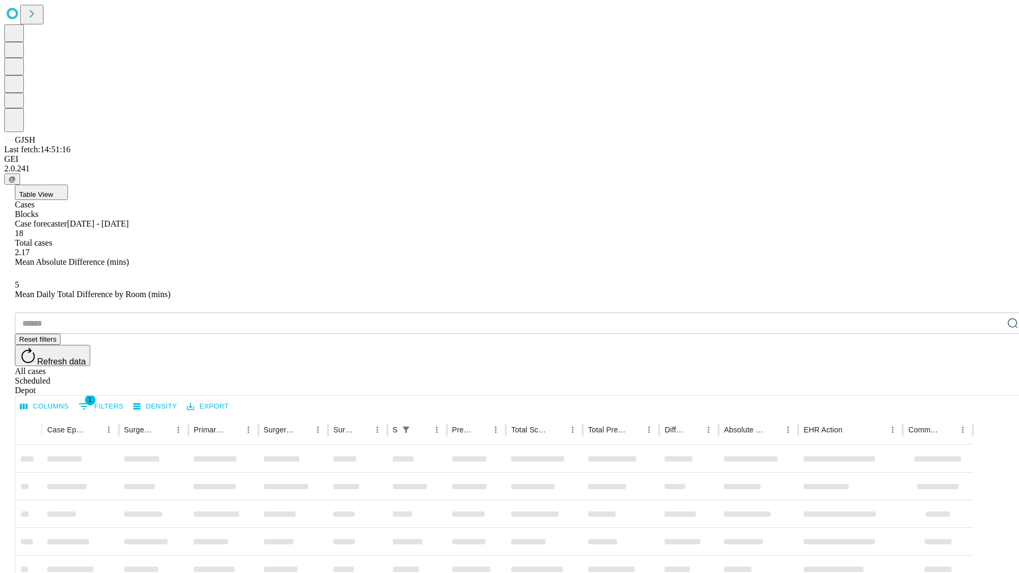 The width and height of the screenshot is (1019, 573). Describe the element at coordinates (923, 430) in the screenshot. I see `div: Comments` at that location.